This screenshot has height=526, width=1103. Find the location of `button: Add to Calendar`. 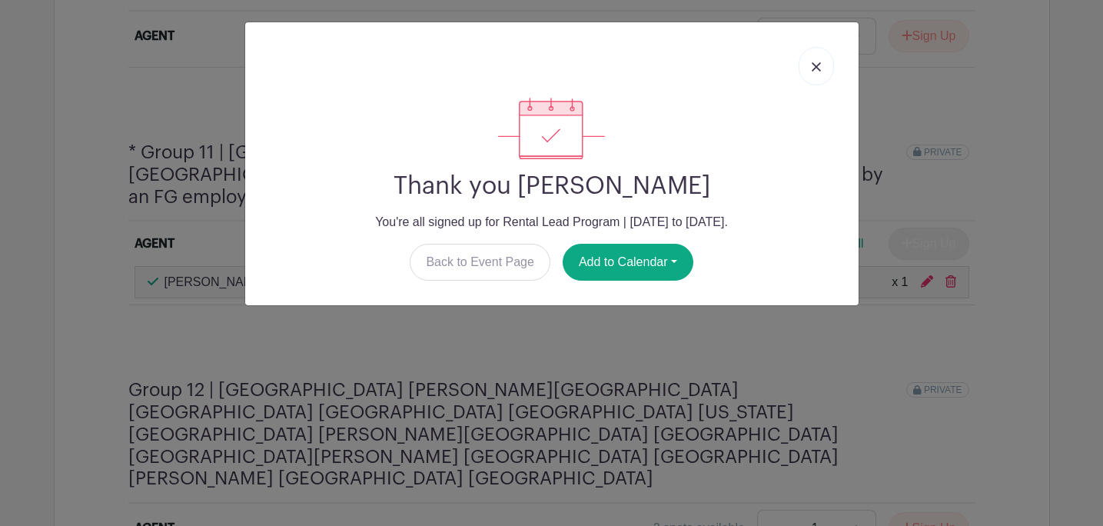

button: Add to Calendar is located at coordinates (628, 262).